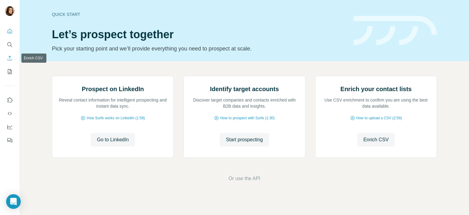  I want to click on button: Search, so click(10, 45).